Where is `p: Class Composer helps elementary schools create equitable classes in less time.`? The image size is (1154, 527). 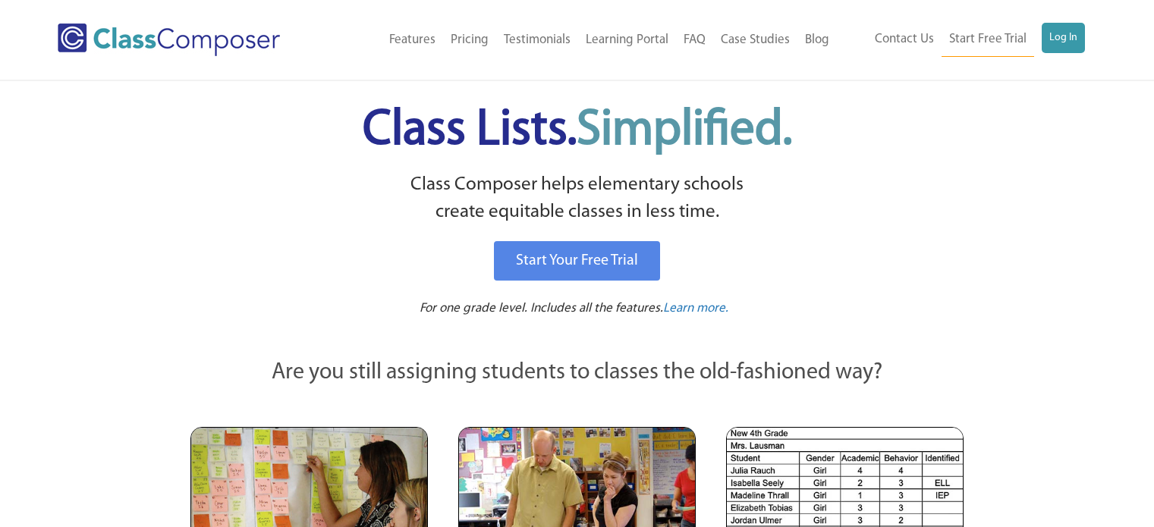 p: Class Composer helps elementary schools create equitable classes in less time. is located at coordinates (578, 199).